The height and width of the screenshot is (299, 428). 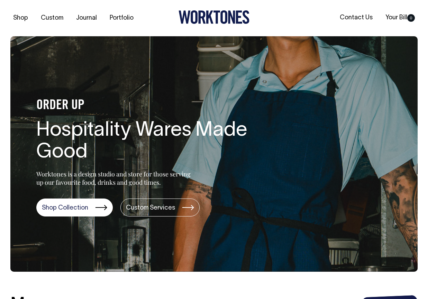 I want to click on a: Portfolio, so click(x=121, y=18).